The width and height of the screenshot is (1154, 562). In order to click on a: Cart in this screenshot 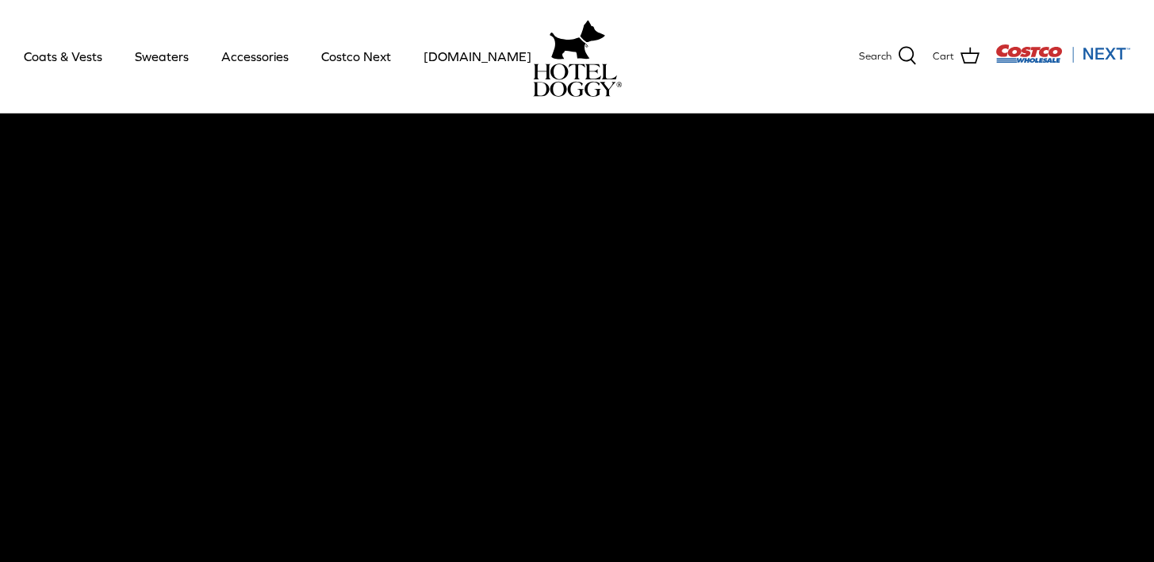, I will do `click(956, 56)`.